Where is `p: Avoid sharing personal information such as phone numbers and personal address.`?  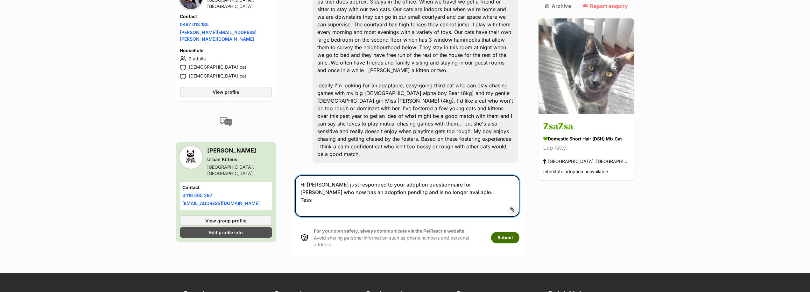 p: Avoid sharing personal information such as phone numbers and personal address. is located at coordinates (399, 238).